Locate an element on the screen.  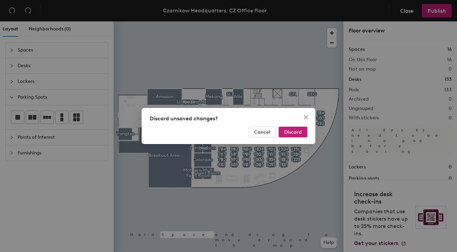
span: Cancel is located at coordinates (262, 132).